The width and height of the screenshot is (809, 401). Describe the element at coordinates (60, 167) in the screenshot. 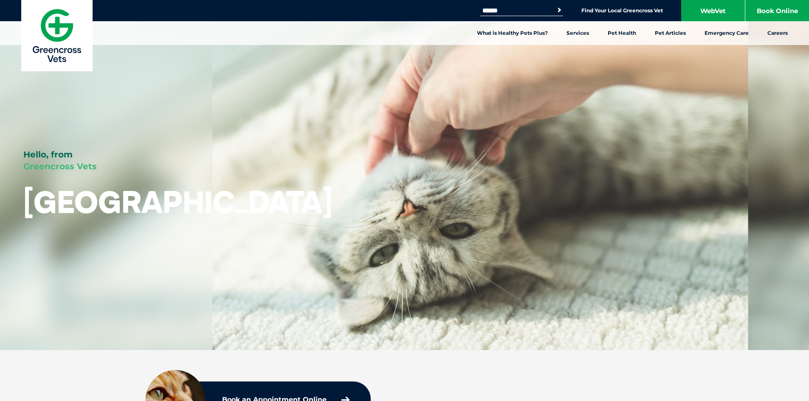

I see `span: Greencross Vets` at that location.